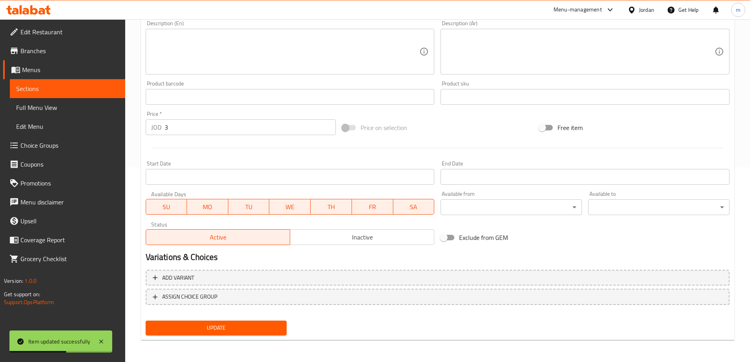  Describe the element at coordinates (190, 296) in the screenshot. I see `span: ASSIGN CHOICE GROUP` at that location.